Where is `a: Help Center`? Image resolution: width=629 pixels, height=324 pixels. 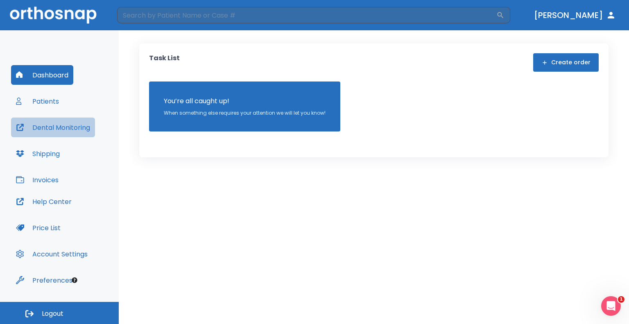
a: Help Center is located at coordinates (44, 201).